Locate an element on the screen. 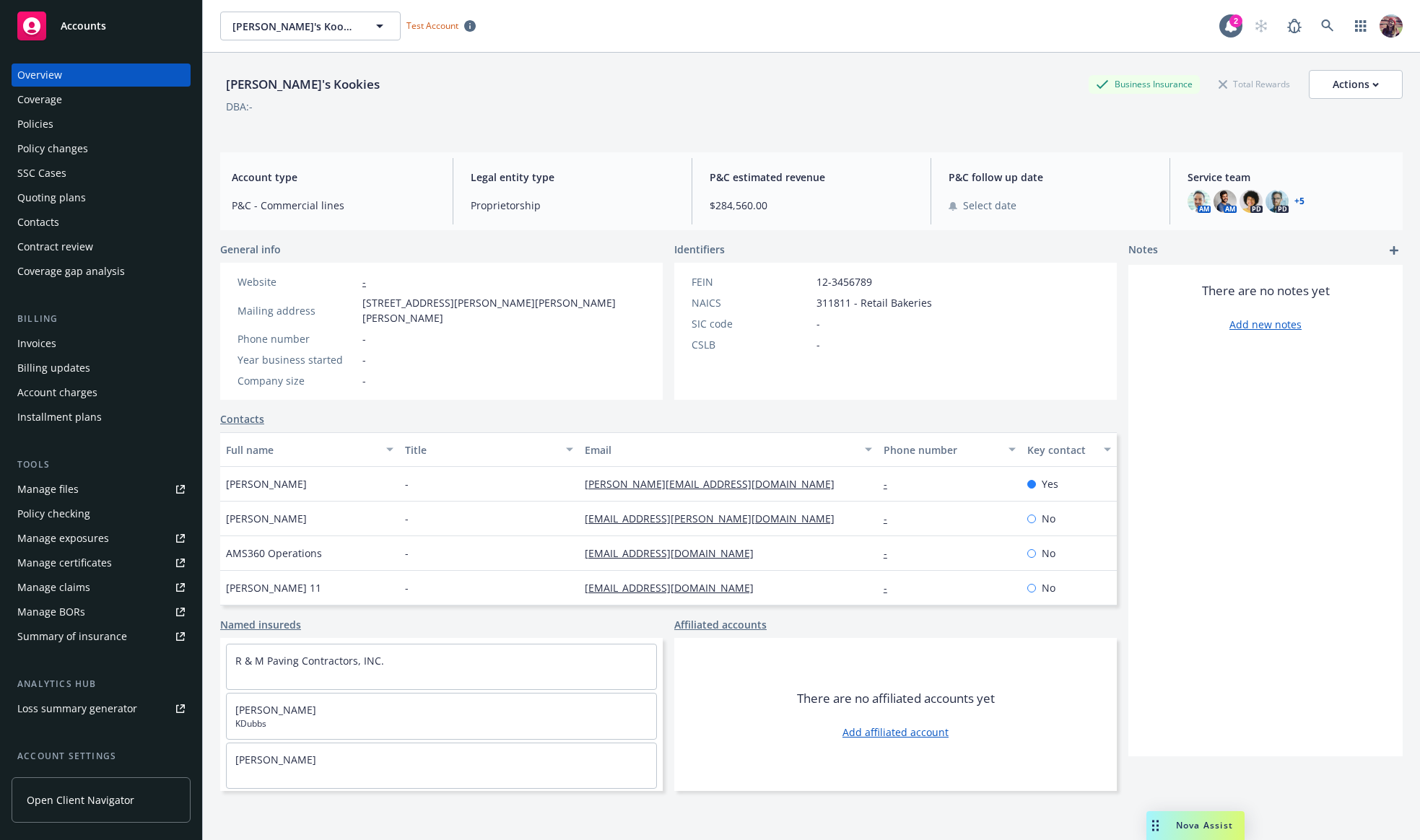 The width and height of the screenshot is (1420, 840). a: Loss summary generator is located at coordinates (101, 709).